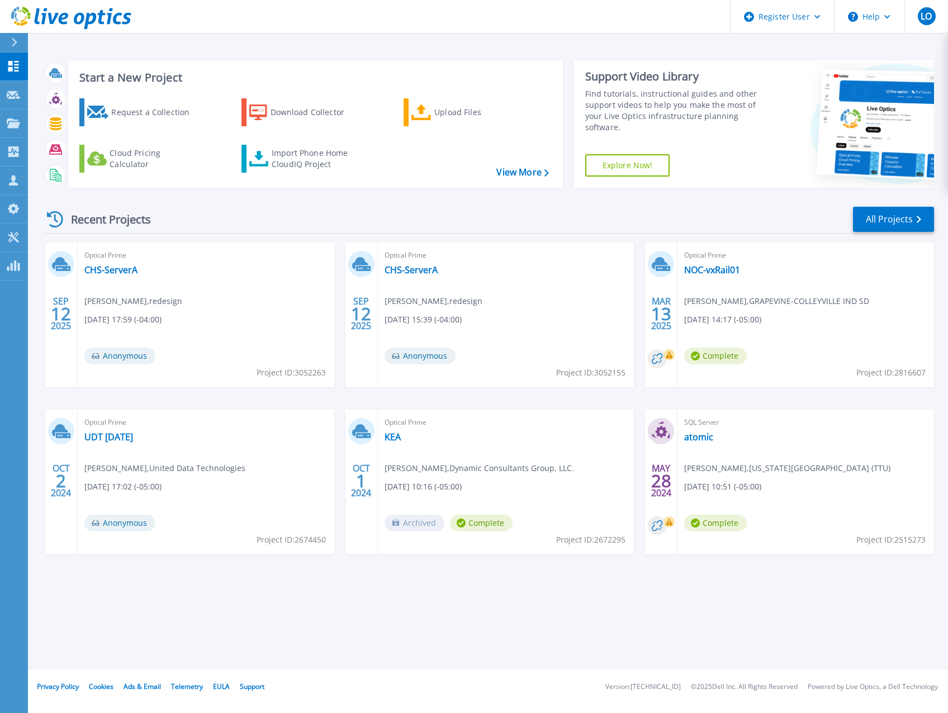  I want to click on a: EULA, so click(221, 687).